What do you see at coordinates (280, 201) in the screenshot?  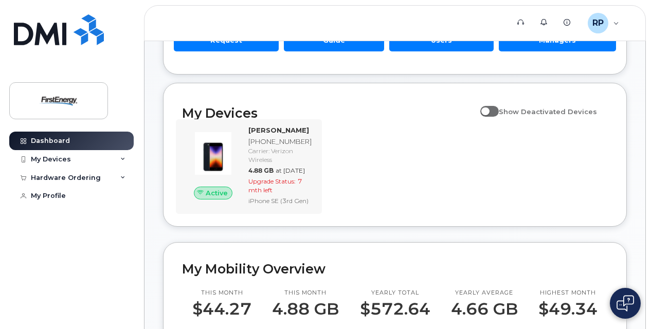 I see `div: iPhone SE (3rd Gen)` at bounding box center [280, 201].